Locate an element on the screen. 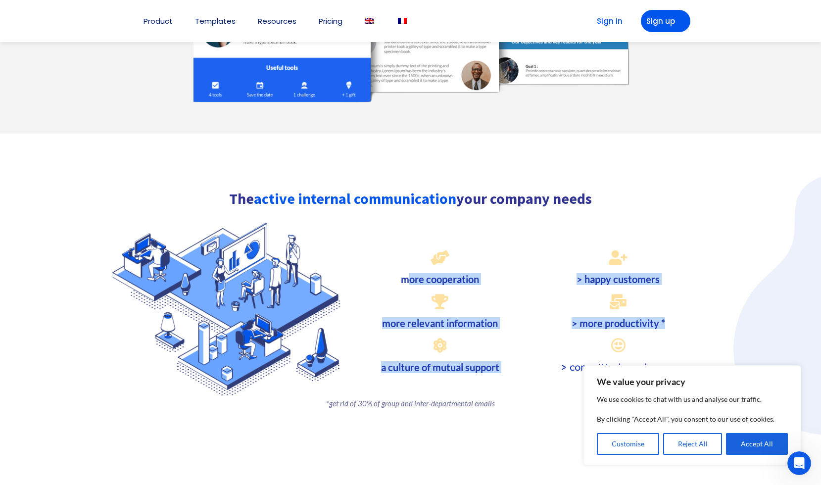 Image resolution: width=821 pixels, height=485 pixels. a: Pricing is located at coordinates (331, 21).